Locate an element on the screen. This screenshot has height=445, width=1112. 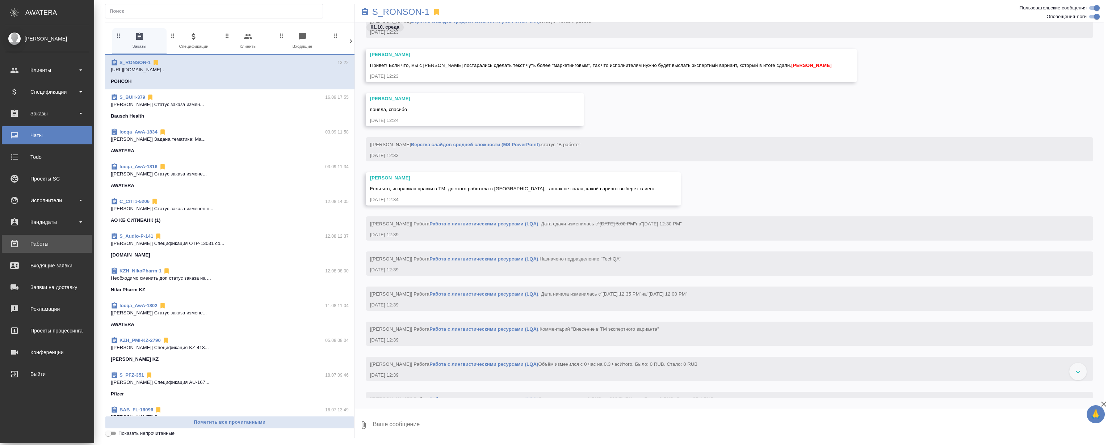
a: Работы is located at coordinates (47, 244).